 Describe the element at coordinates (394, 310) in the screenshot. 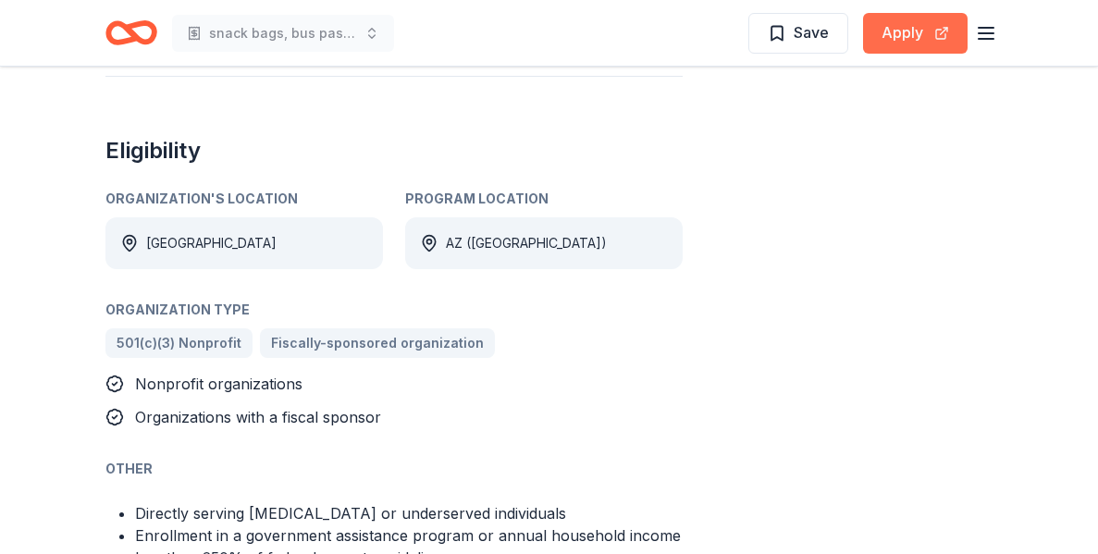

I see `div: Organization Type` at that location.